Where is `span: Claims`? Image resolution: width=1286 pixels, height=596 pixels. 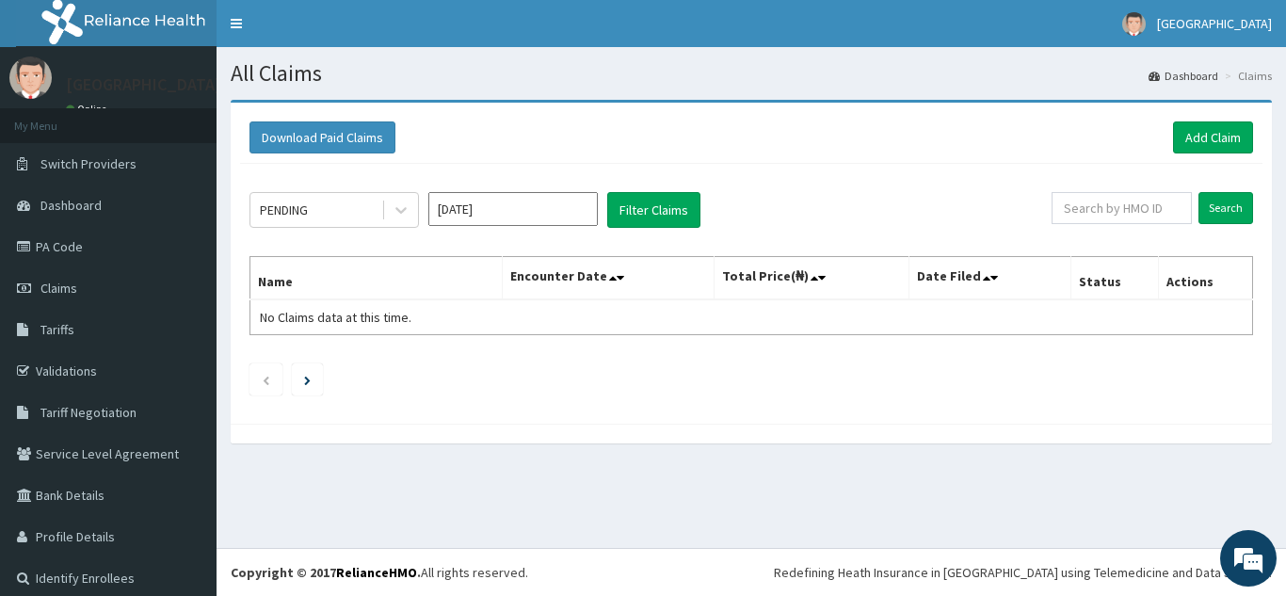
span: Claims is located at coordinates (58, 288).